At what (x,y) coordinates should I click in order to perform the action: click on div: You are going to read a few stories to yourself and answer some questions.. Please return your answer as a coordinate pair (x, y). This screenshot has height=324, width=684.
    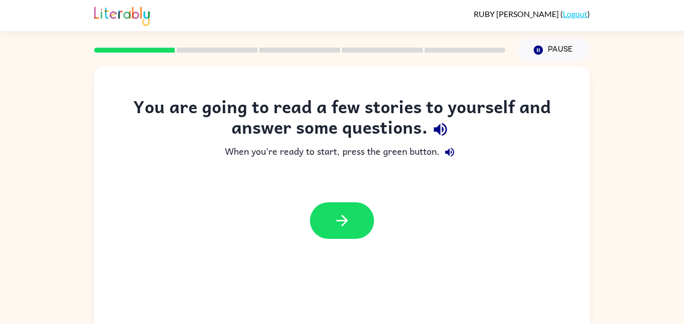
    Looking at the image, I should click on (342, 119).